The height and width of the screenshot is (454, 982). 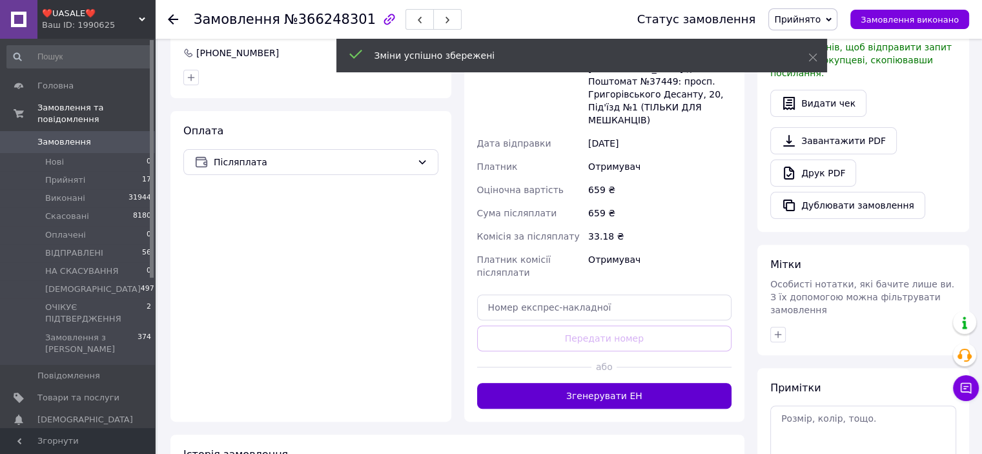 I want to click on span: ОЧІКУЄ ПІДТВЕРДЖЕННЯ, so click(x=96, y=313).